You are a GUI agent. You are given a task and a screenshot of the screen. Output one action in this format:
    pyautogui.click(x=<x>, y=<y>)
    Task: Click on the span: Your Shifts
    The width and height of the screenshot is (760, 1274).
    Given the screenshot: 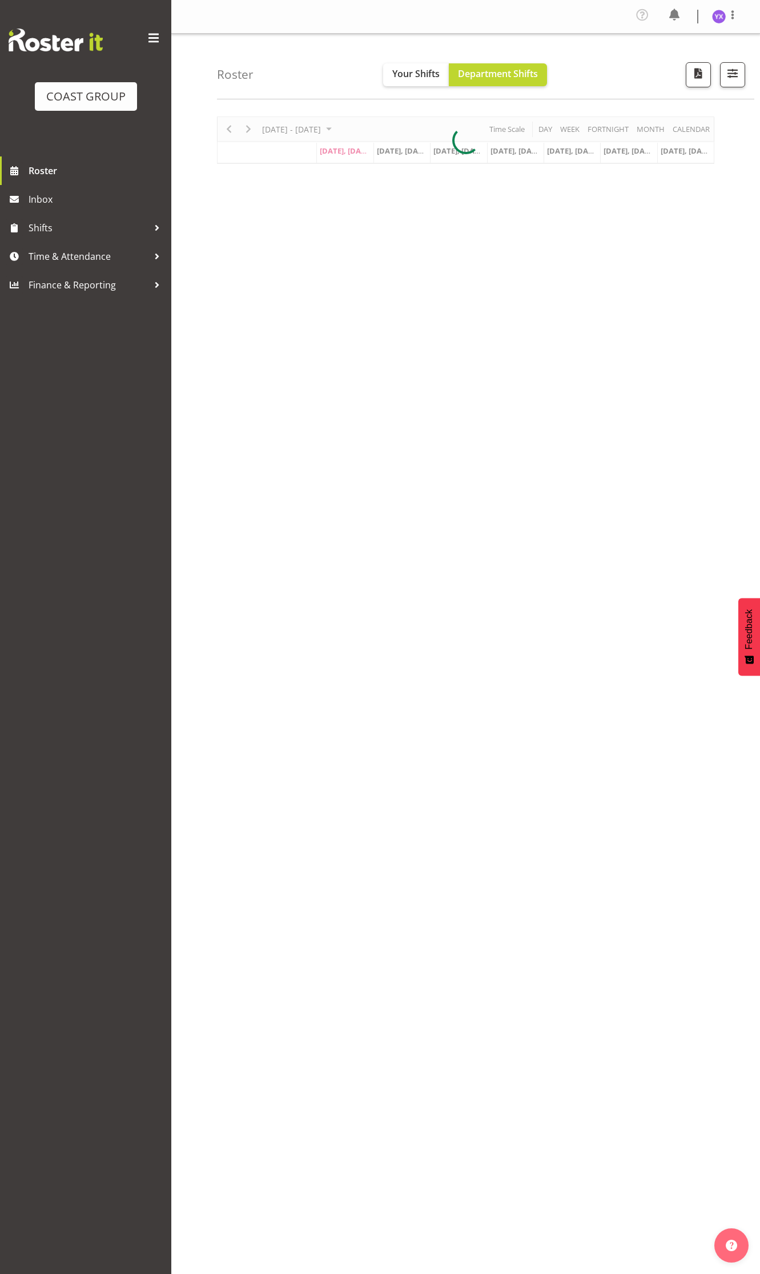 What is the action you would take?
    pyautogui.click(x=416, y=74)
    